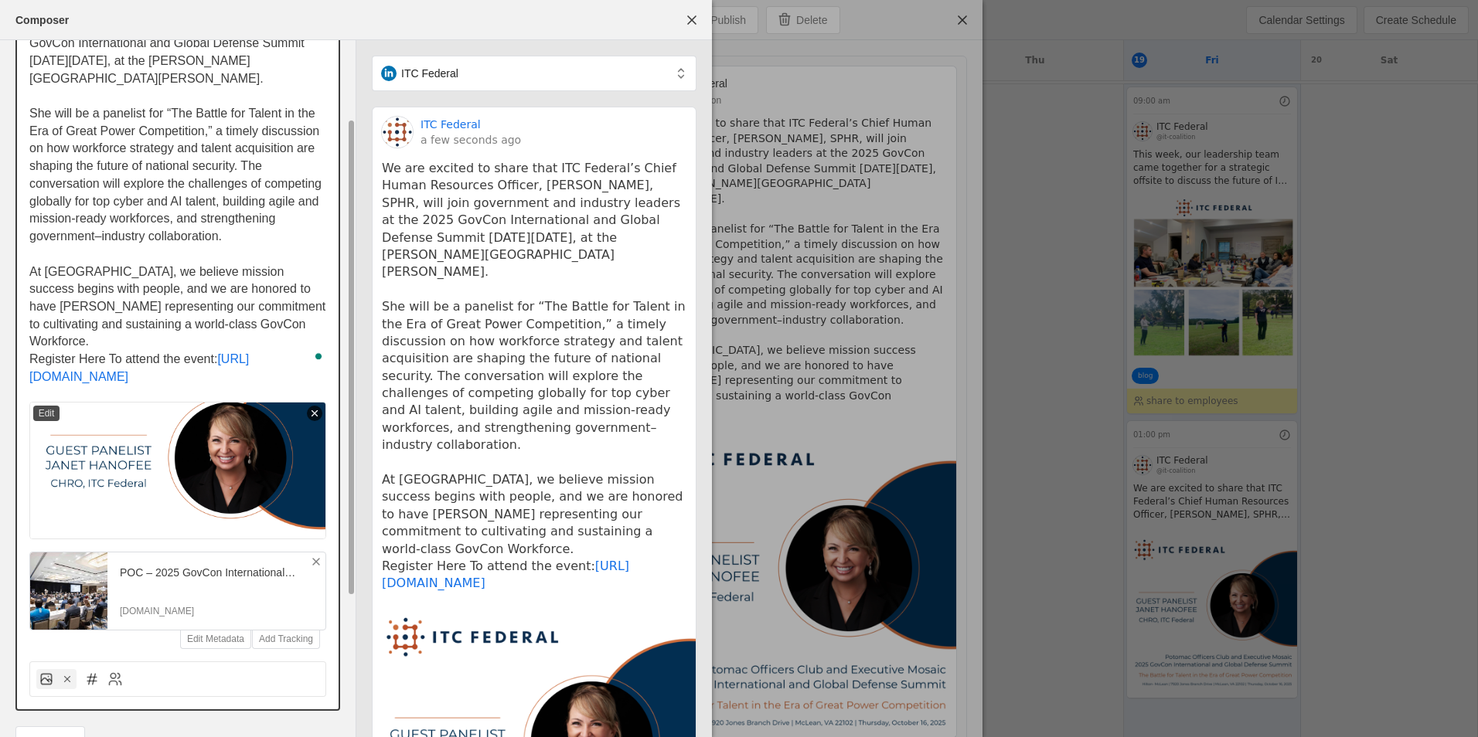  What do you see at coordinates (471, 140) in the screenshot?
I see `a: a few seconds ago` at bounding box center [471, 140].